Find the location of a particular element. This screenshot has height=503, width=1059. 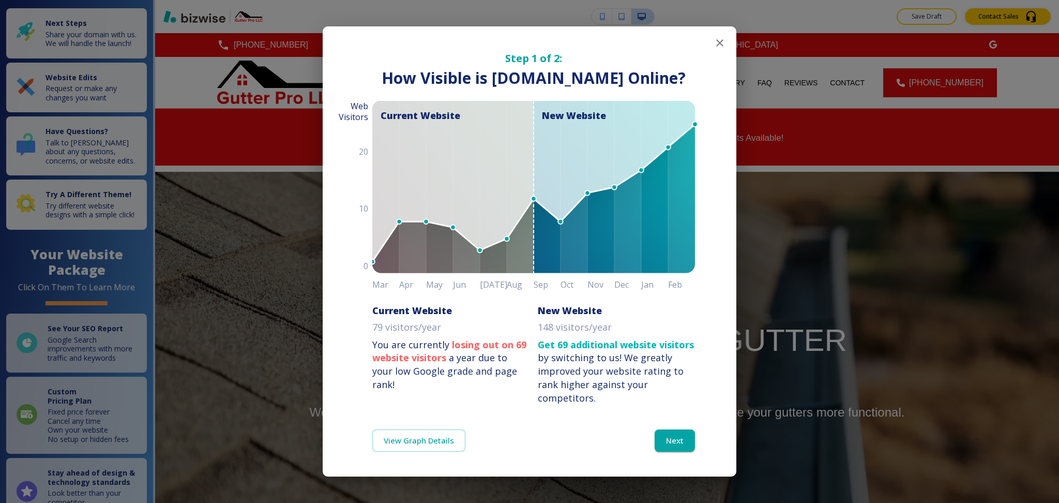

p: by switching to us! is located at coordinates (617, 371).